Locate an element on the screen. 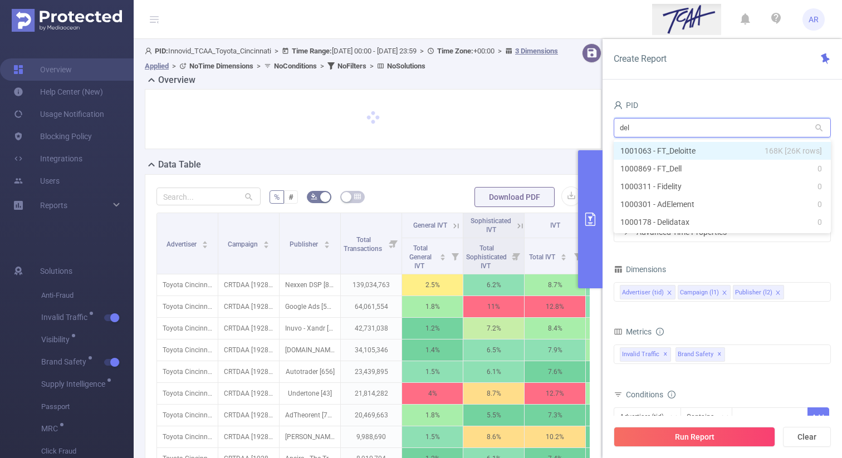 This screenshot has width=842, height=458. p: 1.8% is located at coordinates (432, 415).